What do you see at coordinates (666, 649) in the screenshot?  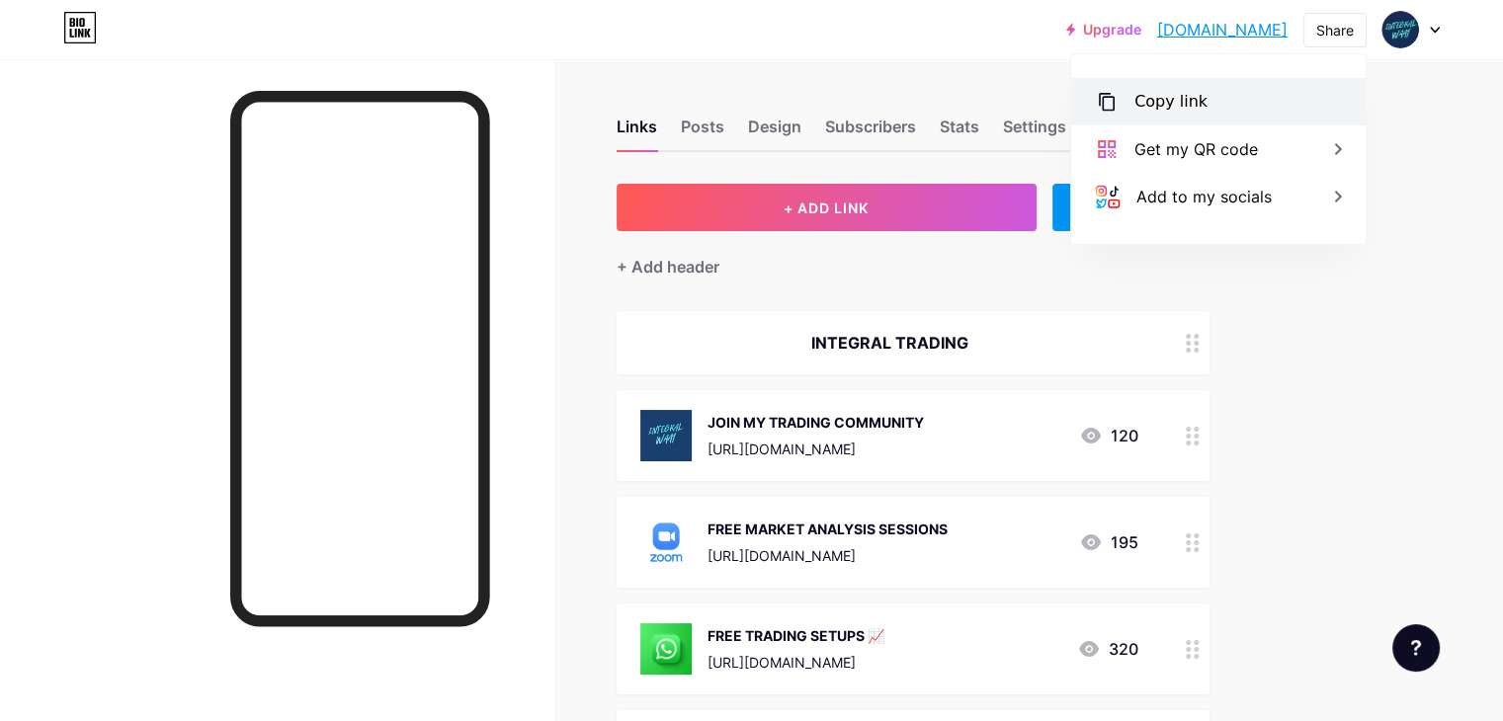 I see `img: FREE TRADING SETUPS 📈` at bounding box center [666, 649].